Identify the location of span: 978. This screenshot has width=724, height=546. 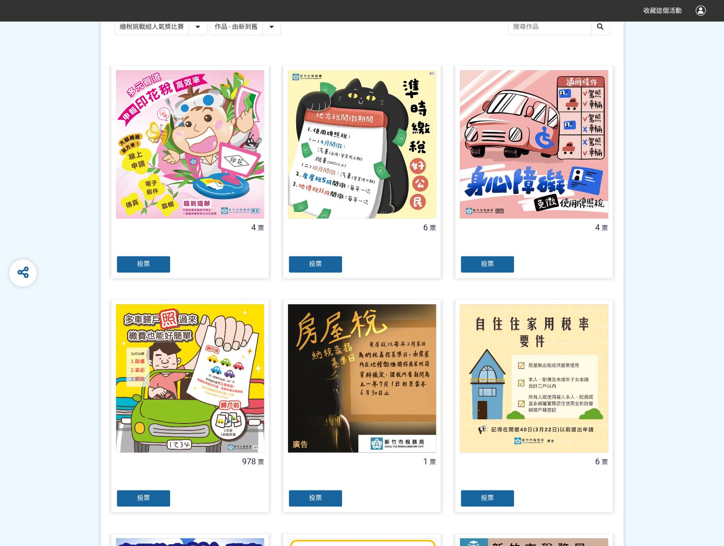
(249, 461).